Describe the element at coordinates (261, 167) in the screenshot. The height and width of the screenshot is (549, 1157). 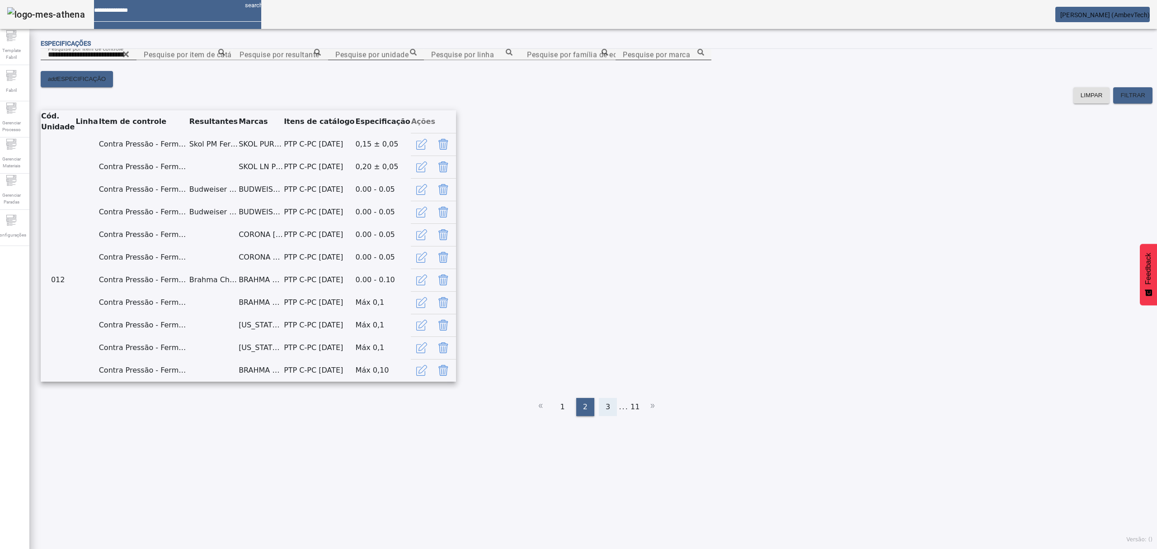
I see `td: SKOL LN PURO MALTE` at that location.